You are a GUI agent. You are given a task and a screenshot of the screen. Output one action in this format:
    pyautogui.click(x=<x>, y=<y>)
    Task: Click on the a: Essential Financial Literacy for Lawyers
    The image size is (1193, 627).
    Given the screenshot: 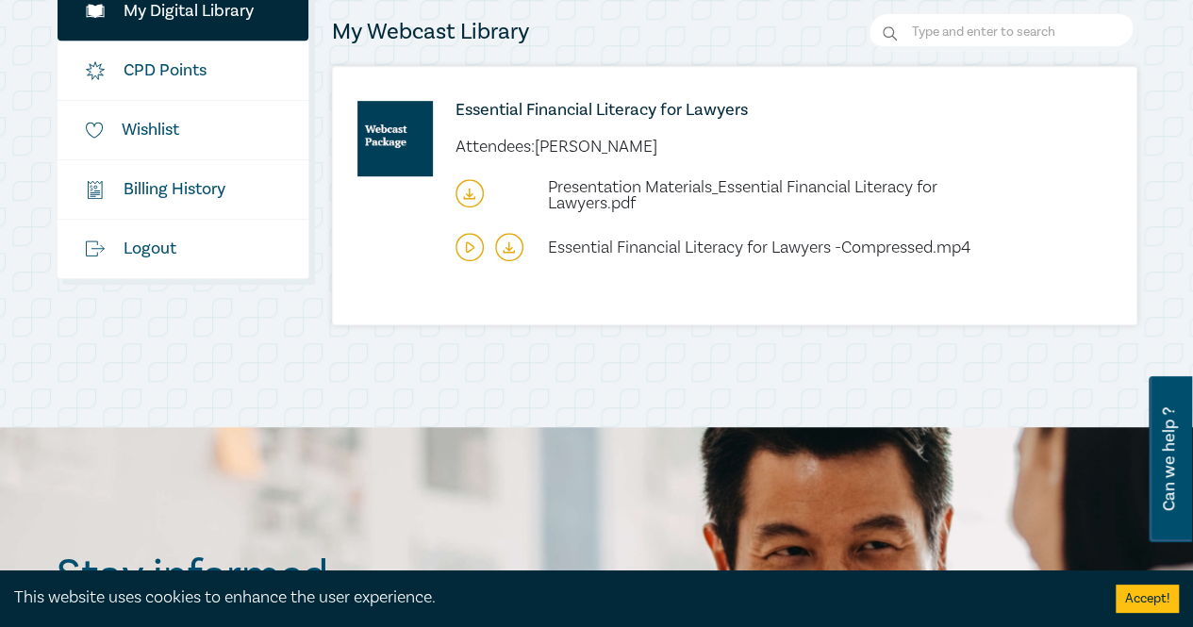 What is the action you would take?
    pyautogui.click(x=739, y=110)
    